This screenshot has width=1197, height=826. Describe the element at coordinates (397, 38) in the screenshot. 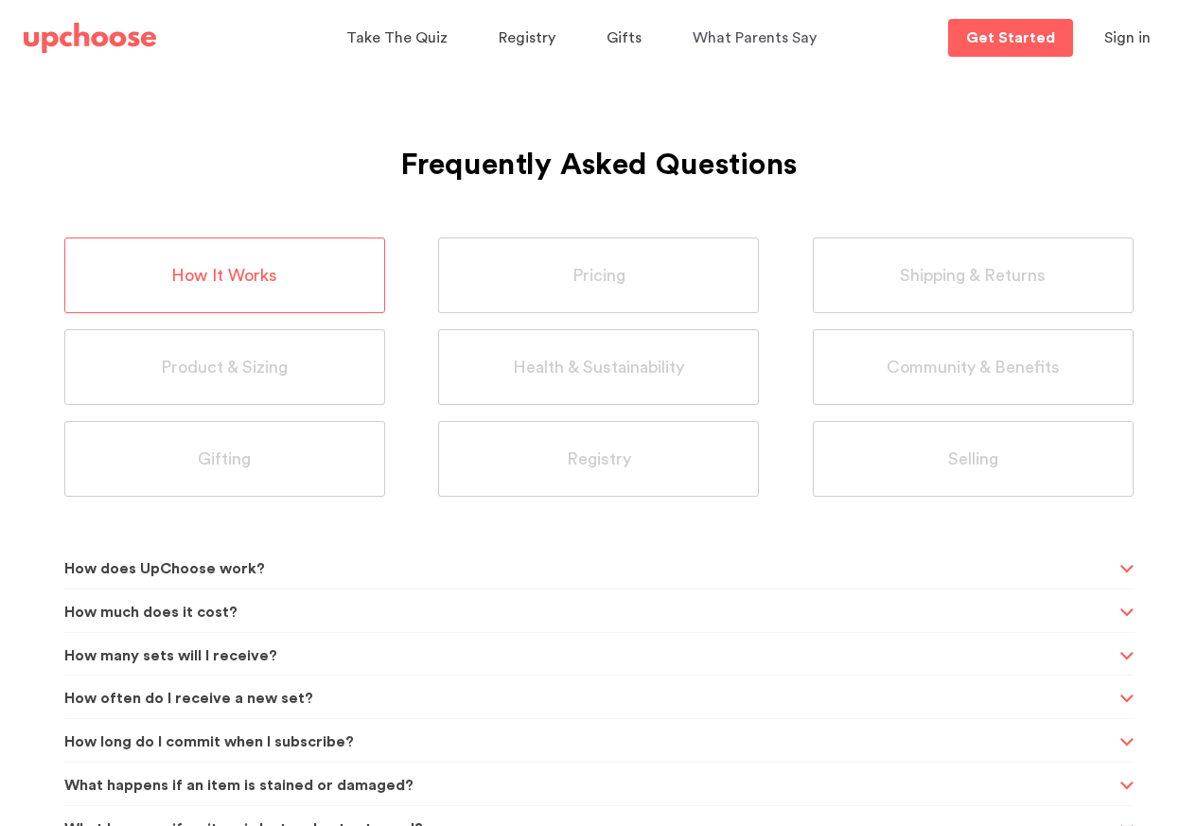

I see `span: Take The Quiz` at that location.